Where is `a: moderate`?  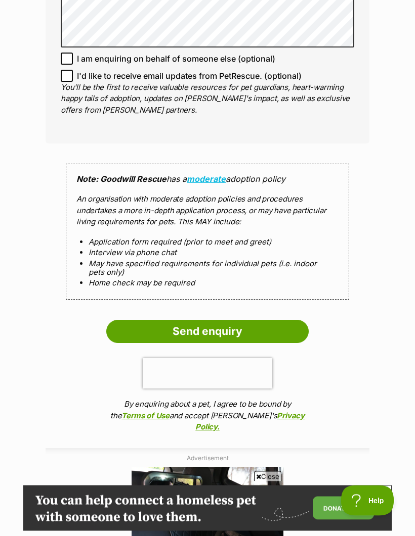 a: moderate is located at coordinates (206, 179).